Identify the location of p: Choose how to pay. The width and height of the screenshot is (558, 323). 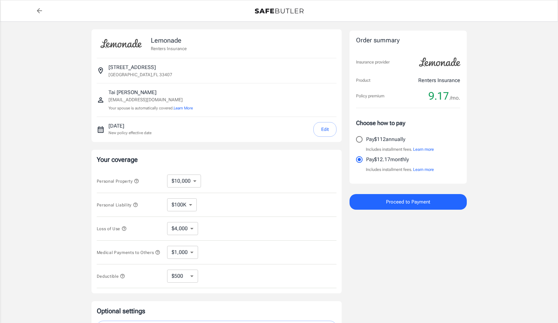
(408, 123).